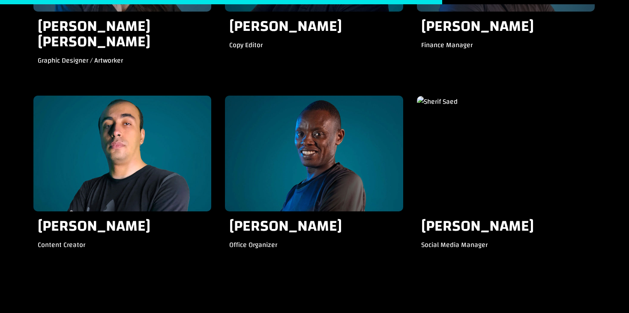 This screenshot has width=629, height=313. Describe the element at coordinates (505, 248) in the screenshot. I see `div: Social Media Manager` at that location.